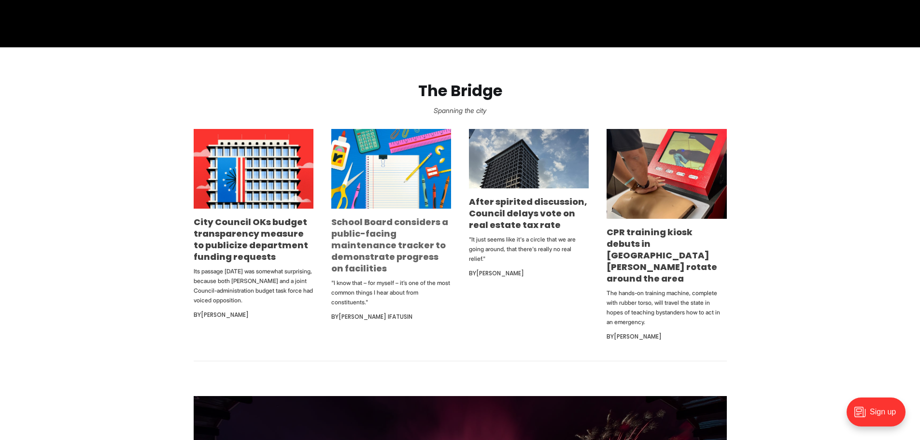 Image resolution: width=920 pixels, height=440 pixels. Describe the element at coordinates (254, 169) in the screenshot. I see `img: City Council OKs budget transparency measure to publicize department funding requests` at that location.